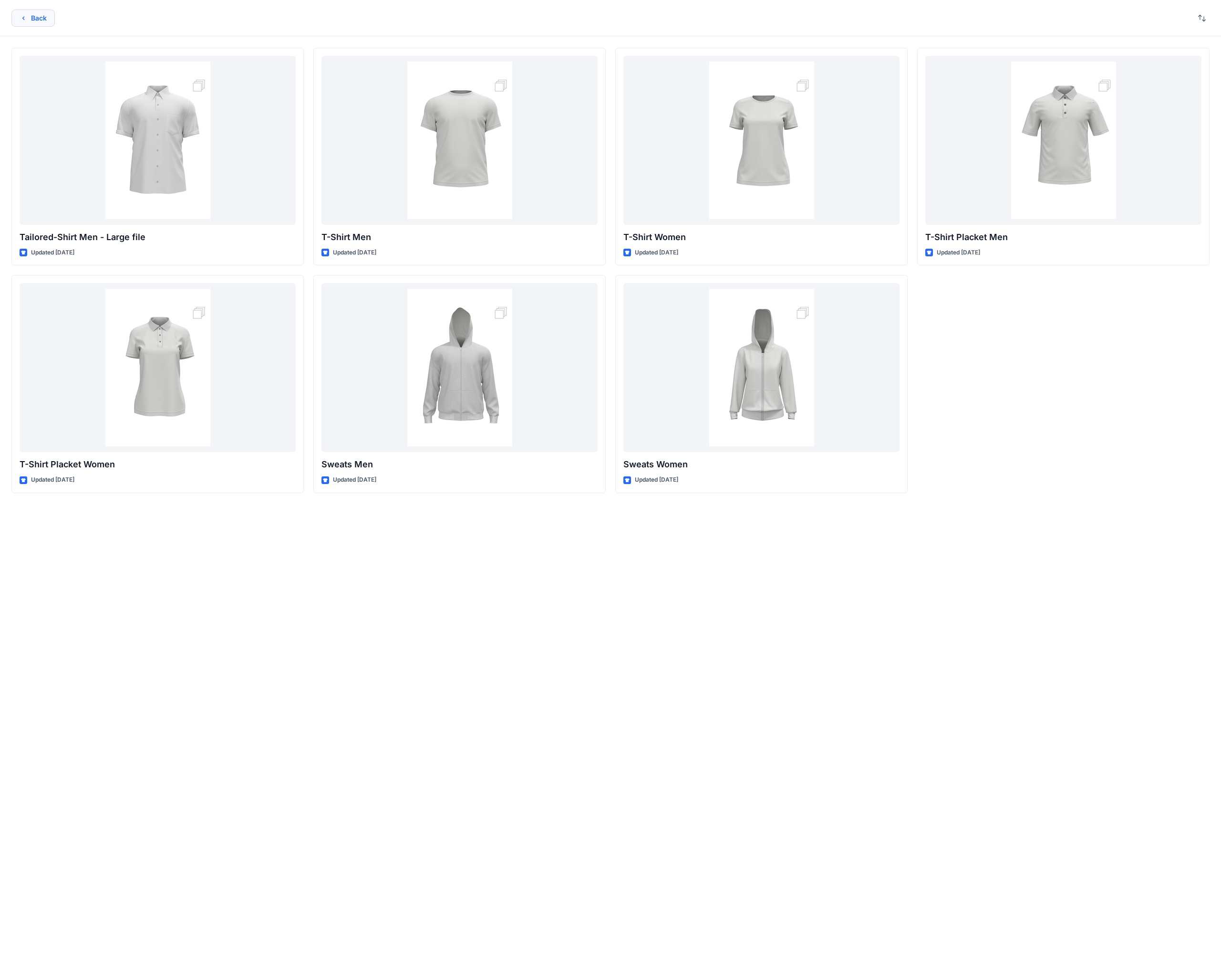  What do you see at coordinates (460, 237) in the screenshot?
I see `p: T-Shirt Men` at bounding box center [460, 237].